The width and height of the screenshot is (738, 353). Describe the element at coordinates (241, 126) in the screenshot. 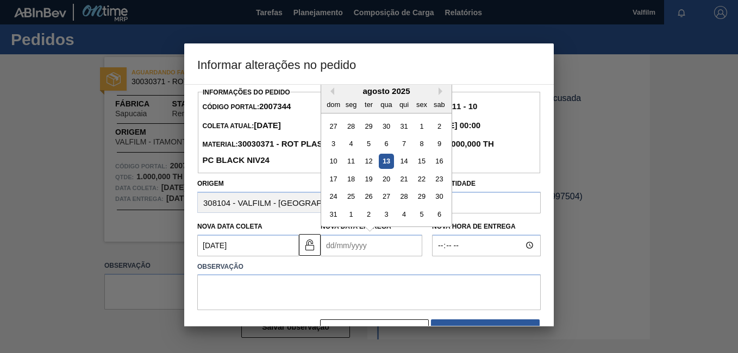

I see `span: Coleta Atual:` at that location.